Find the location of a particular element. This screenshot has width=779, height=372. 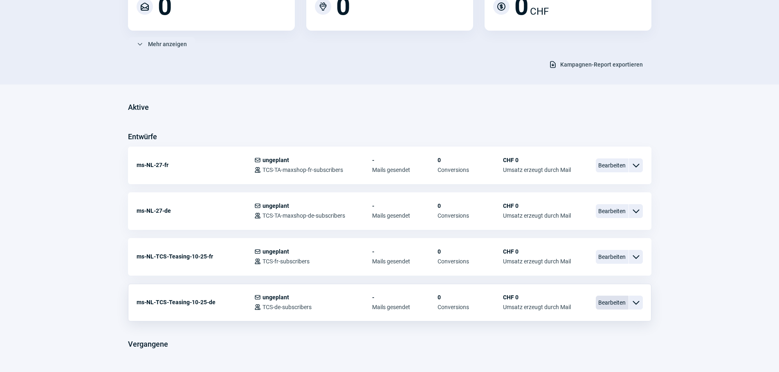

span: TCS-TA-maxshop-de-subscribers is located at coordinates (304, 216).